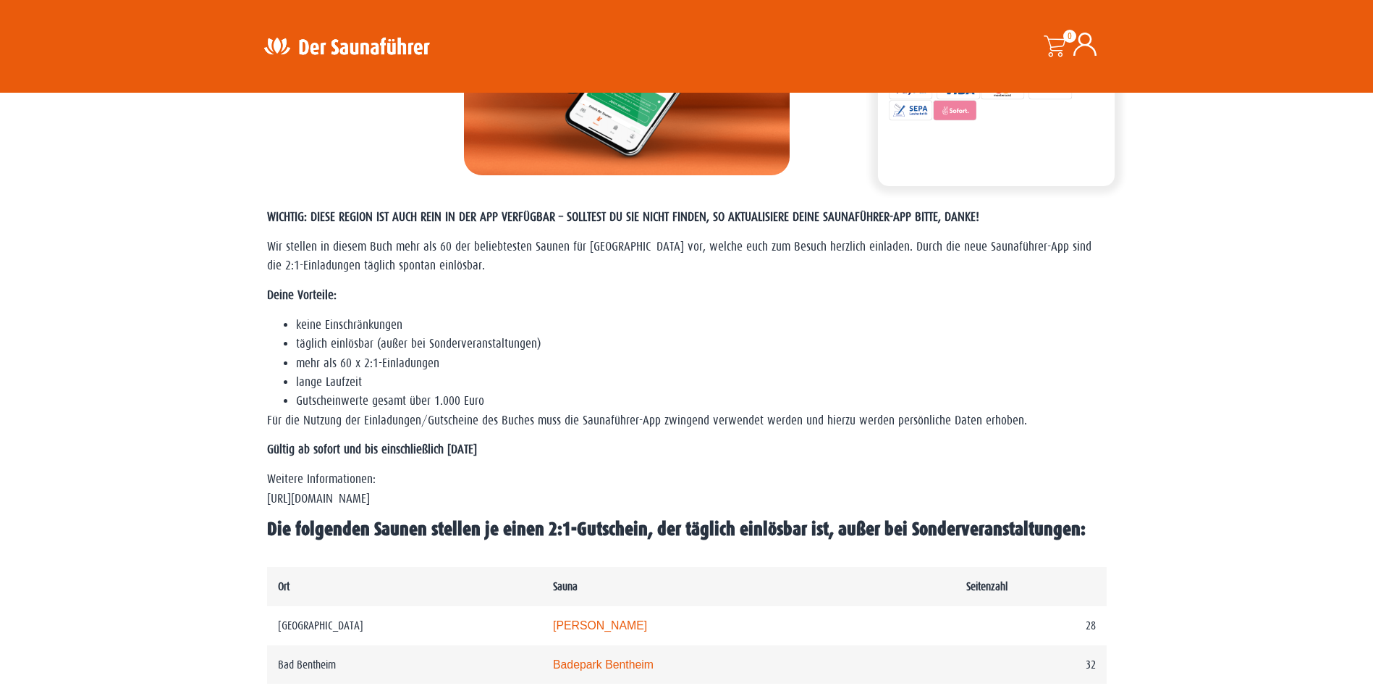 This screenshot has width=1373, height=691. Describe the element at coordinates (603, 664) in the screenshot. I see `a: Badepark Bentheim` at that location.